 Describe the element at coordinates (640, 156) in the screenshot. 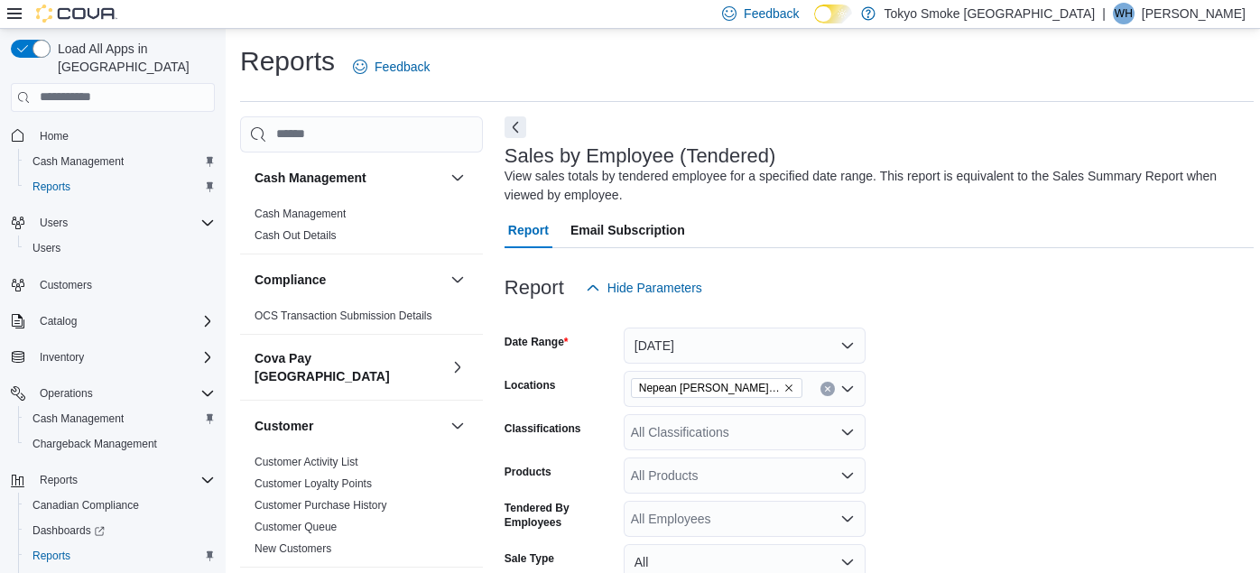

I see `h3: Sales by Employee (Tendered)` at that location.